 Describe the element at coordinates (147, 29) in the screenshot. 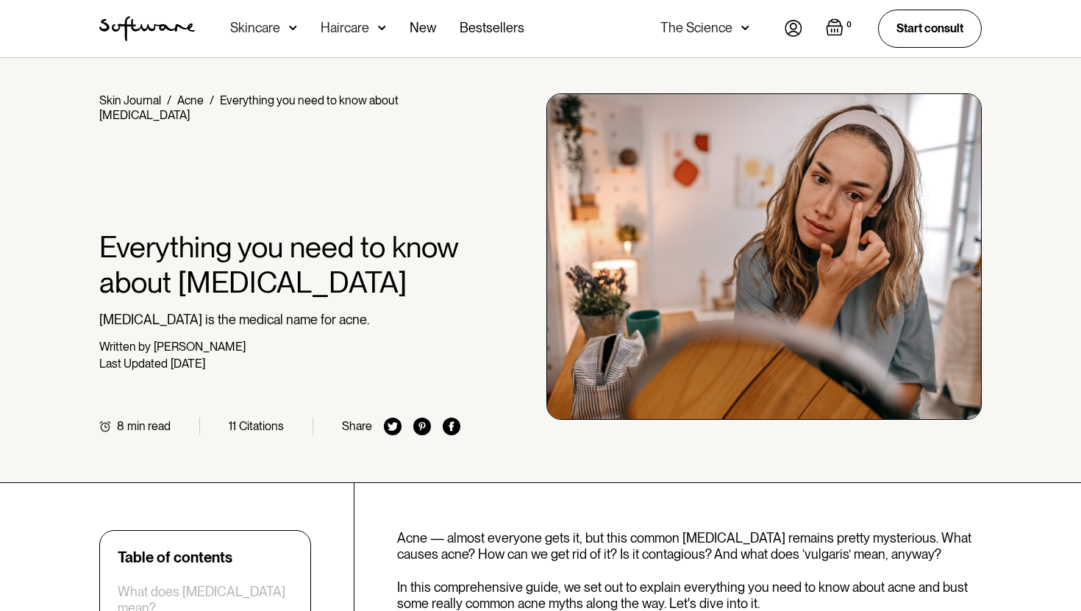

I see `img: Software Logo` at that location.